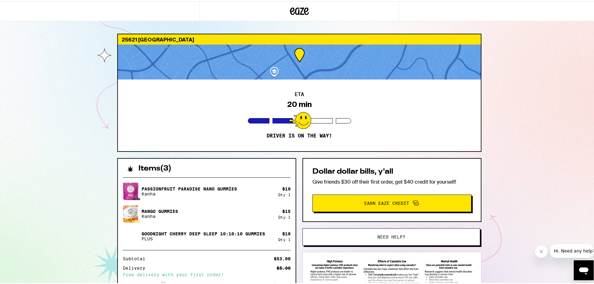 The height and width of the screenshot is (284, 594). Describe the element at coordinates (387, 202) in the screenshot. I see `span: Earn Eaze Credit` at that location.